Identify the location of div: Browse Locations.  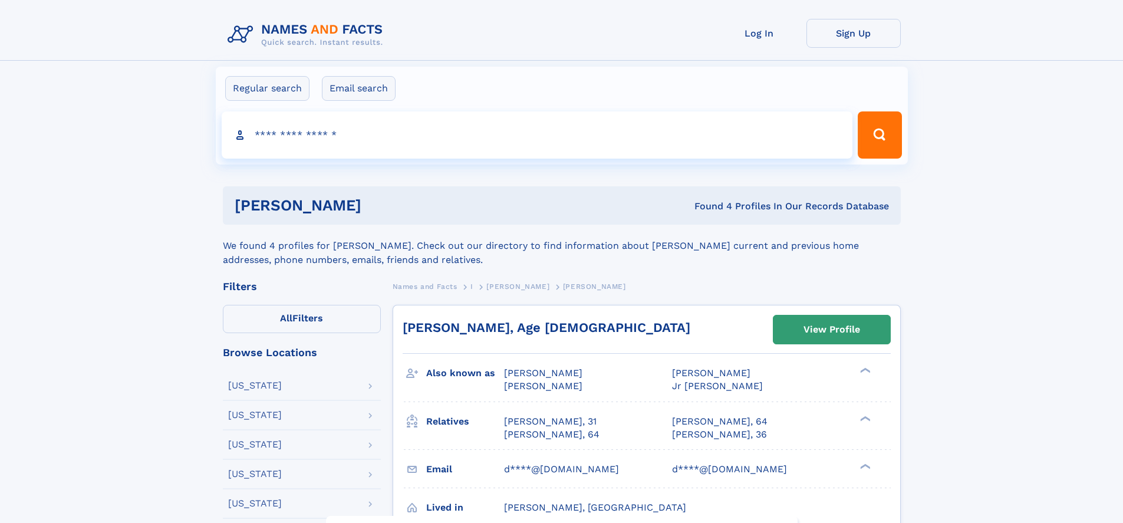
(302, 352).